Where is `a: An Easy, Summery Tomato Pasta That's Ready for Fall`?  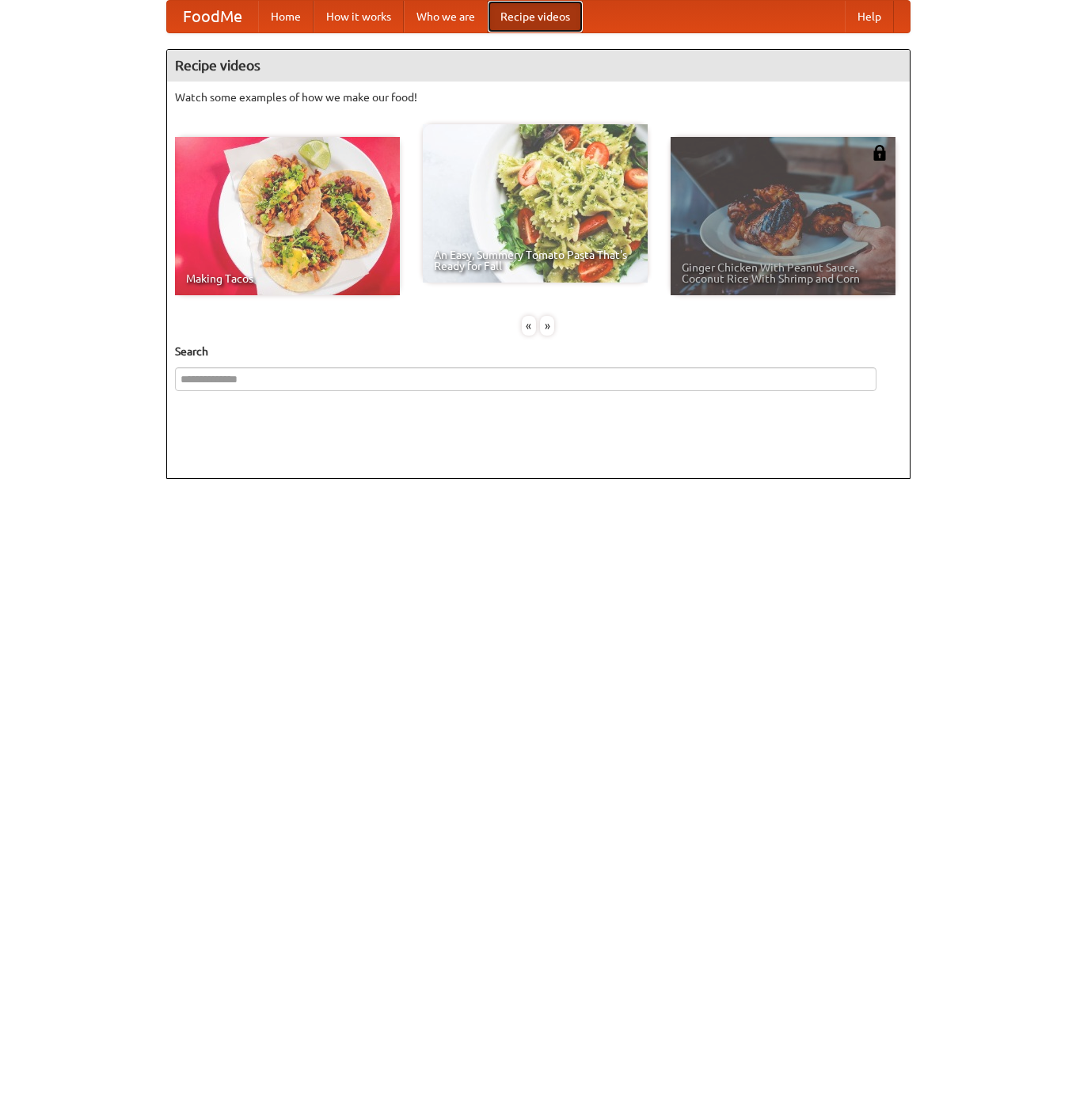 a: An Easy, Summery Tomato Pasta That's Ready for Fall is located at coordinates (535, 203).